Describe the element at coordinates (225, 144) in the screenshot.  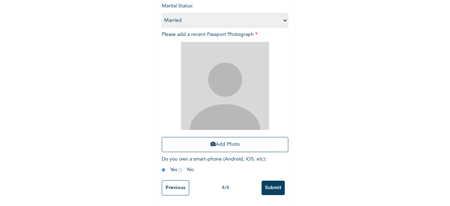
I see `button: Add Photo` at that location.